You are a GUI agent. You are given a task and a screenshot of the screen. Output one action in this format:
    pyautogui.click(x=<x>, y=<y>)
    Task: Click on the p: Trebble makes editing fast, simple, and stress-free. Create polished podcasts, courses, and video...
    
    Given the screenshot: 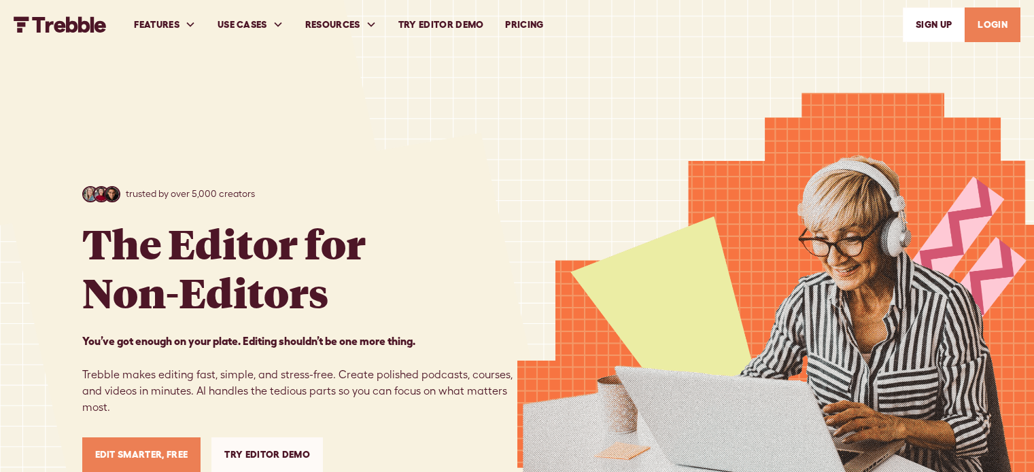 What is the action you would take?
    pyautogui.click(x=300, y=374)
    